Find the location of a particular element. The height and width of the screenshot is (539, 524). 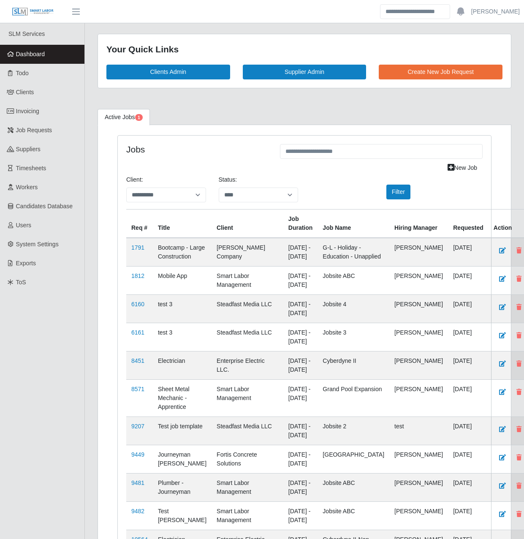

a: 9481 is located at coordinates (138, 483).